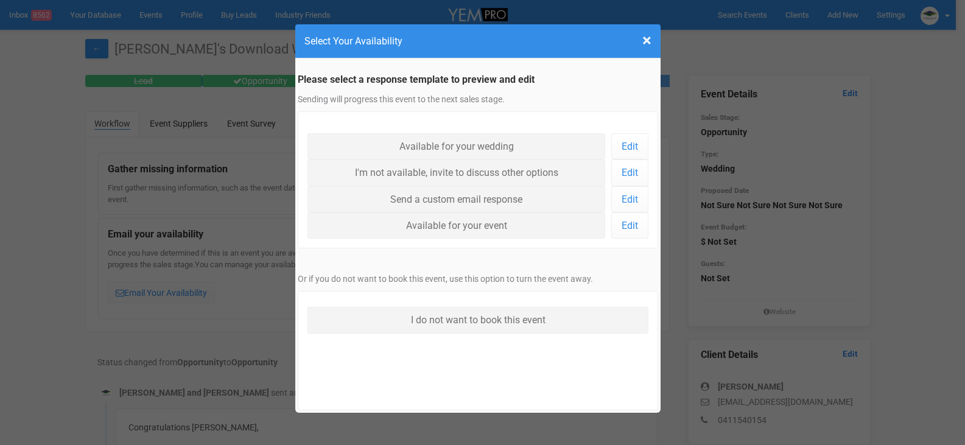  What do you see at coordinates (456, 225) in the screenshot?
I see `a: Available for your event` at bounding box center [456, 225].